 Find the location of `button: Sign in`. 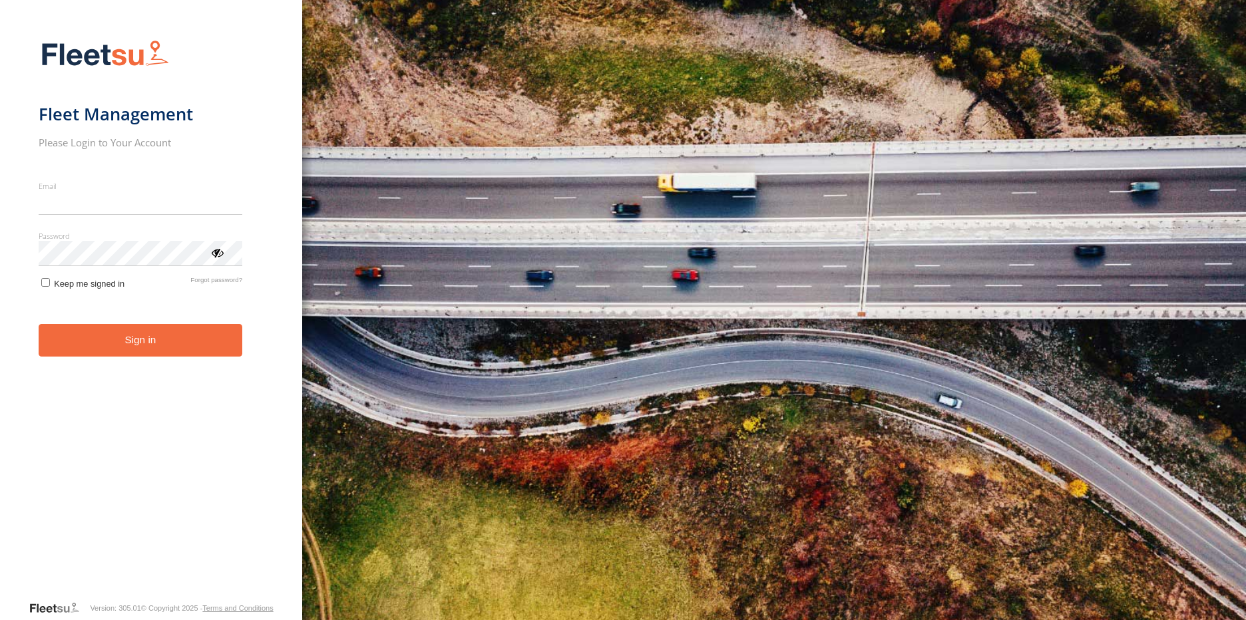

button: Sign in is located at coordinates (140, 340).